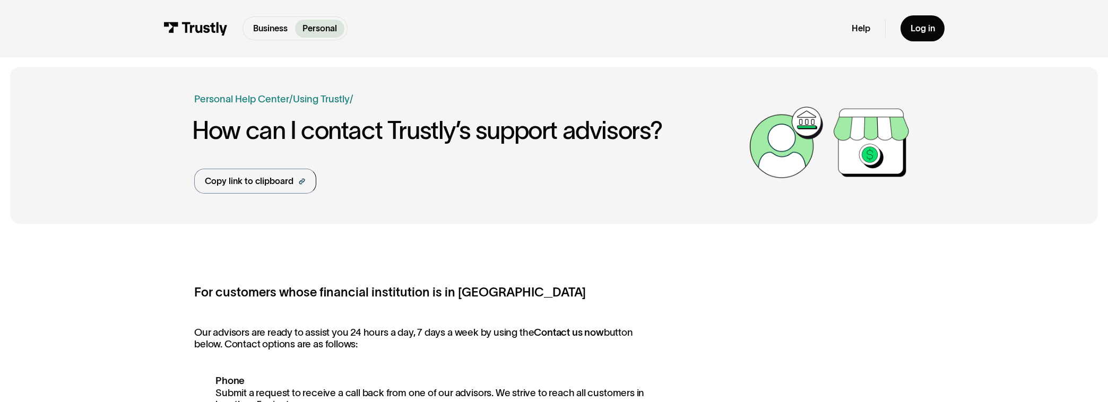  Describe the element at coordinates (426, 339) in the screenshot. I see `p: Our advisors are ready to assist you 24 hours a day, 7 days a week by using the button below. Con...` at that location.